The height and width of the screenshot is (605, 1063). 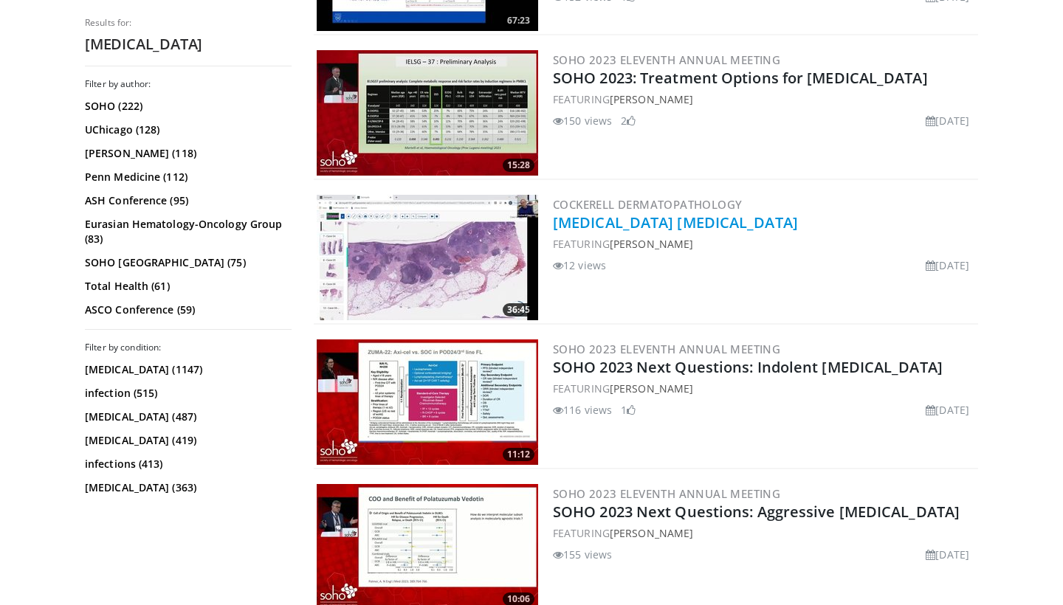 What do you see at coordinates (582, 554) in the screenshot?
I see `li: 155 views` at bounding box center [582, 554].